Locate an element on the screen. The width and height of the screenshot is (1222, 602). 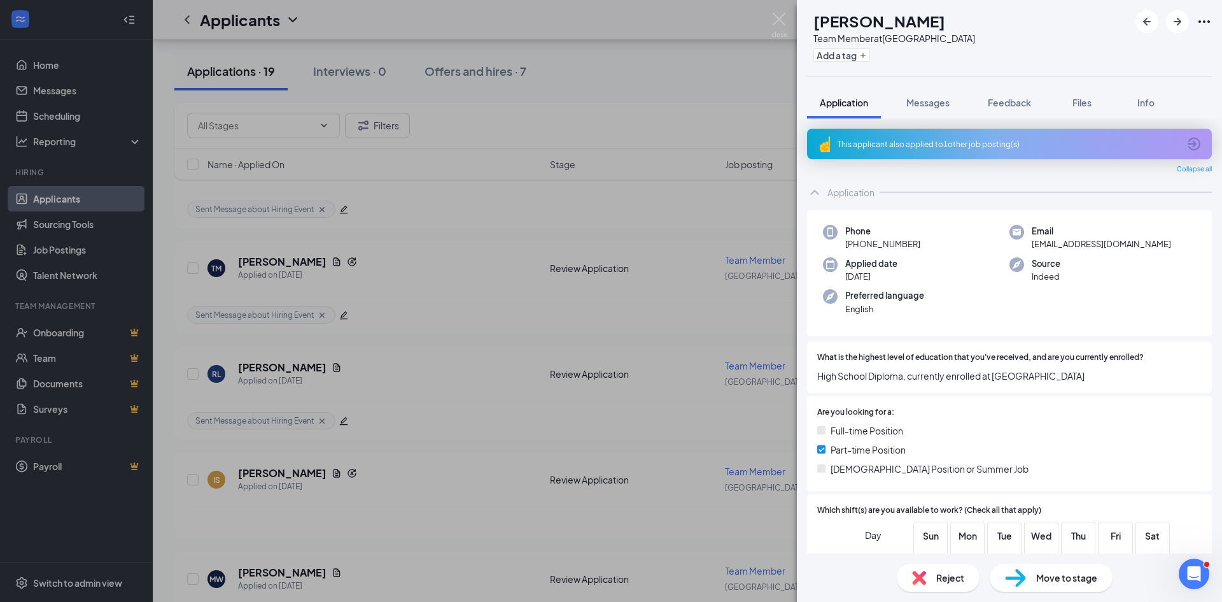
span: Mon is located at coordinates (968, 535).